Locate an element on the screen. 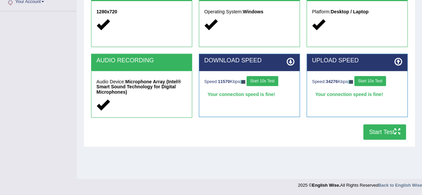  strong: English Wise. is located at coordinates (326, 185).